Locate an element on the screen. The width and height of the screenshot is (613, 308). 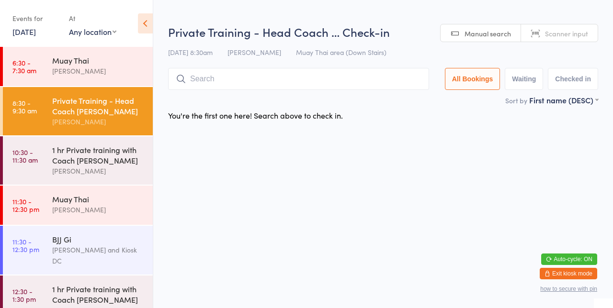
div: Events for is located at coordinates (36, 18).